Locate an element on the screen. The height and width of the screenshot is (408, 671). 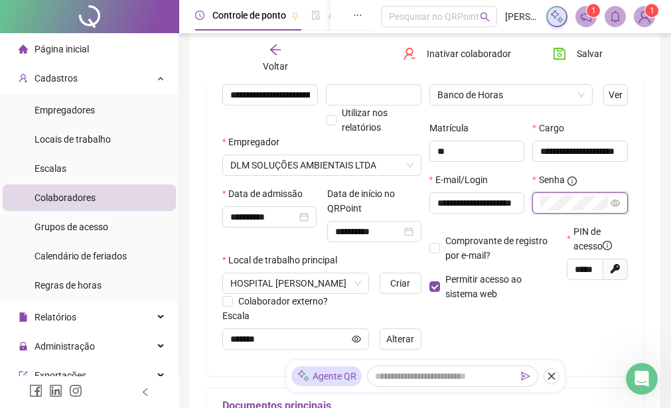
label: Empregador is located at coordinates (255, 142).